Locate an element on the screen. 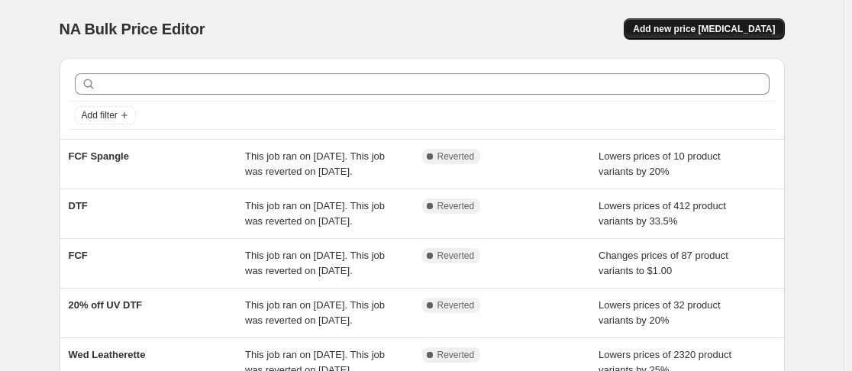 The height and width of the screenshot is (371, 852). span: FCF is located at coordinates (78, 255).